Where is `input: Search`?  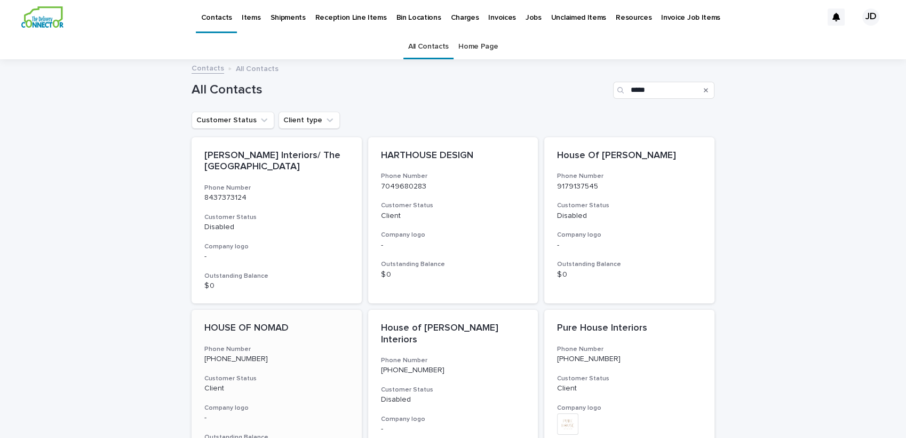 input: Search is located at coordinates (664, 90).